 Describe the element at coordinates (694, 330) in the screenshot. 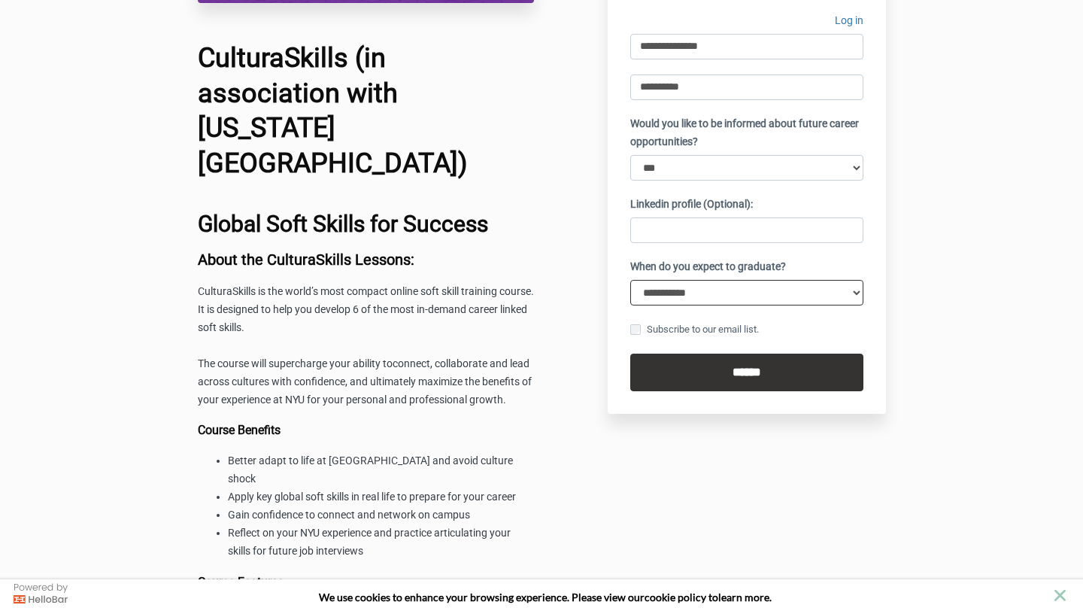

I see `label: Subscribe to our email list.` at that location.